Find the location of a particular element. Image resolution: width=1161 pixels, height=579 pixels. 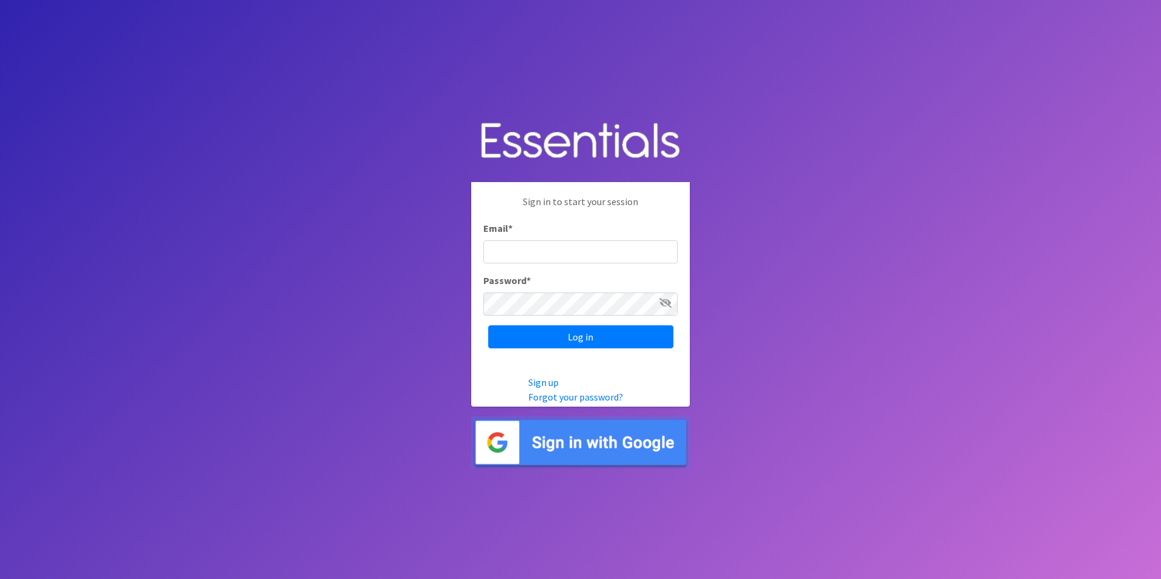

label: Password is located at coordinates (507, 281).